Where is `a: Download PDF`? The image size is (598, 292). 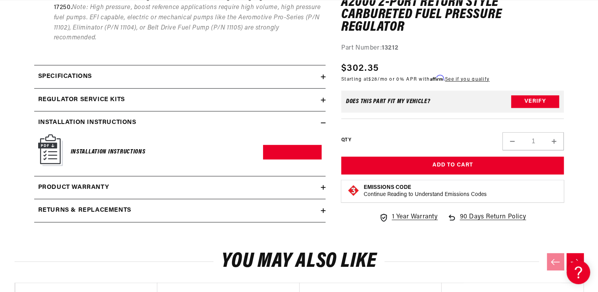 a: Download PDF is located at coordinates (292, 152).